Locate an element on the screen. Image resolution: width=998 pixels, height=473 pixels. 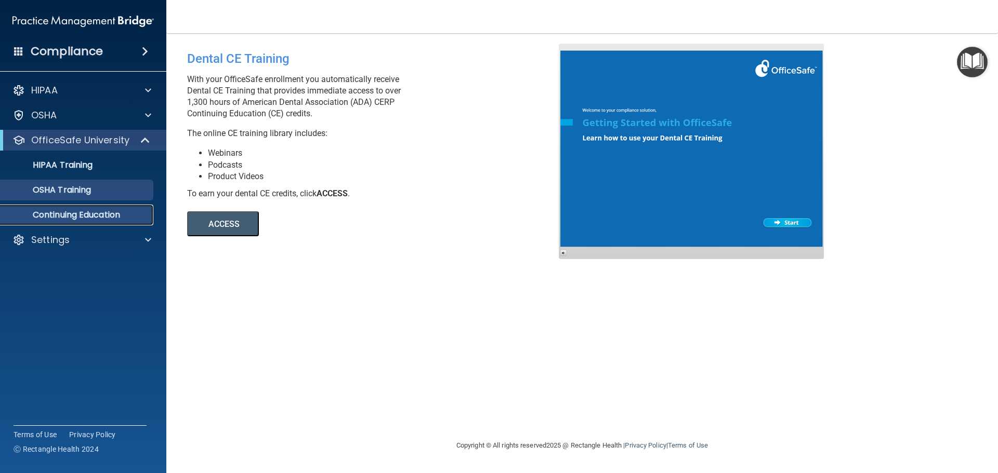
div: To earn your dental CE credits, click . is located at coordinates (377, 194).